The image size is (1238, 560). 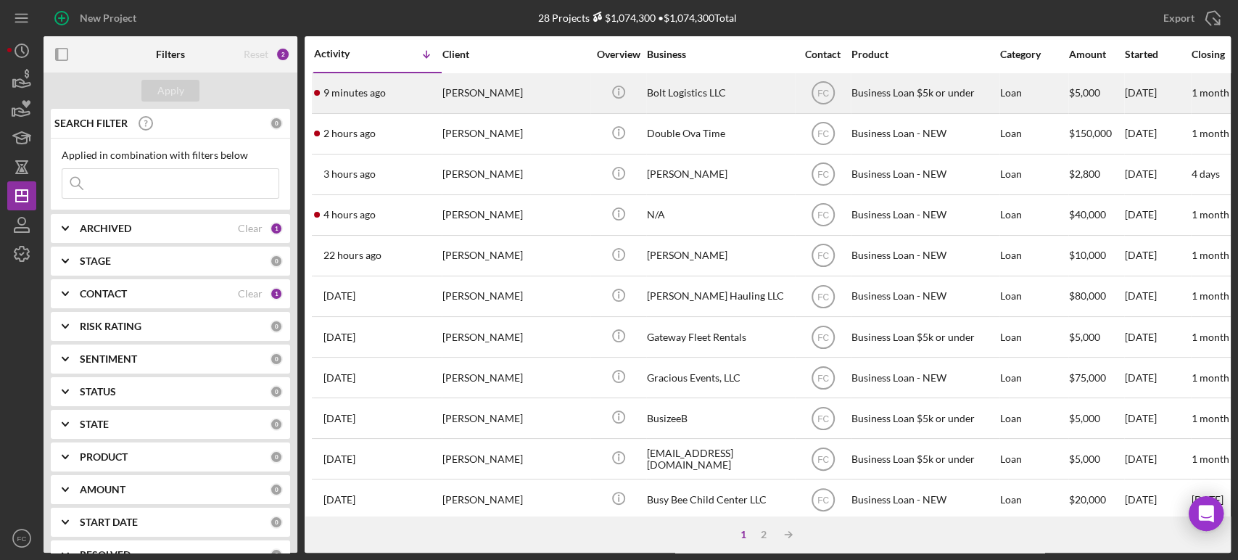 What do you see at coordinates (1088, 377) in the screenshot?
I see `span: $75,000` at bounding box center [1088, 377].